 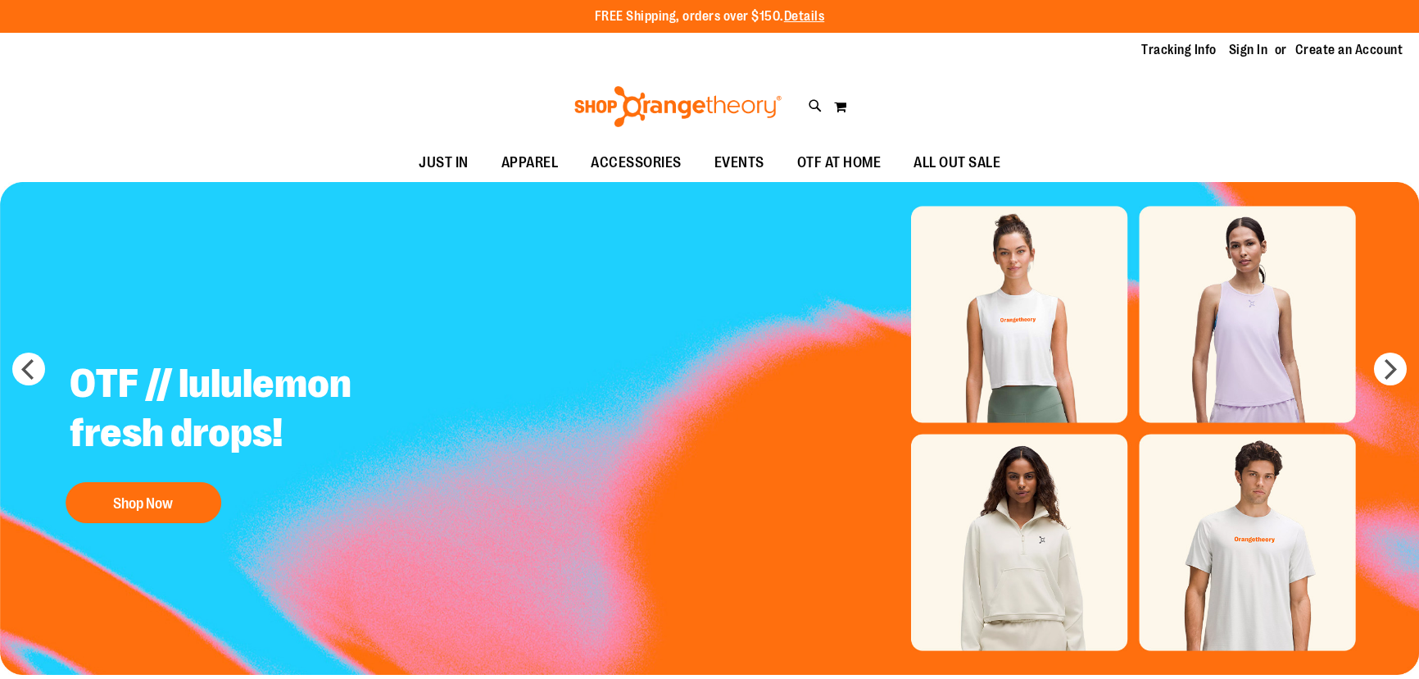 I want to click on button: Shop Now, so click(x=143, y=502).